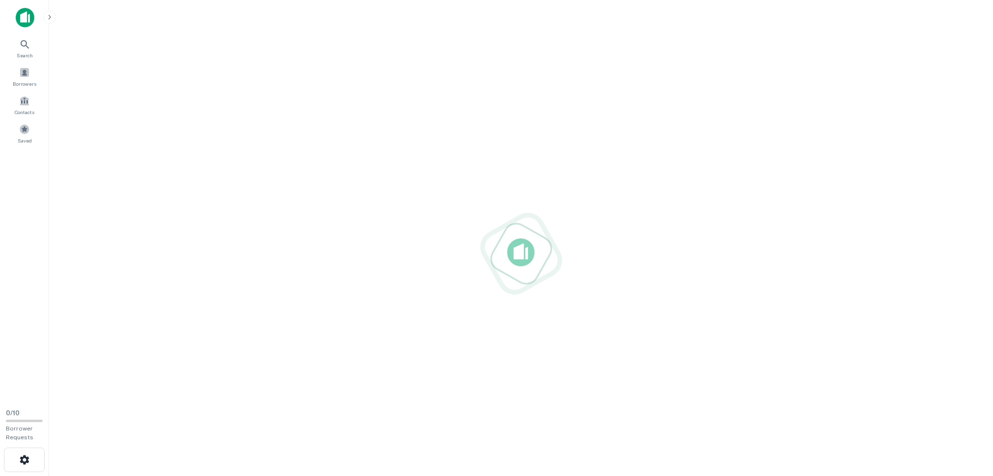 This screenshot has width=993, height=476. Describe the element at coordinates (24, 76) in the screenshot. I see `a: Borrowers` at that location.